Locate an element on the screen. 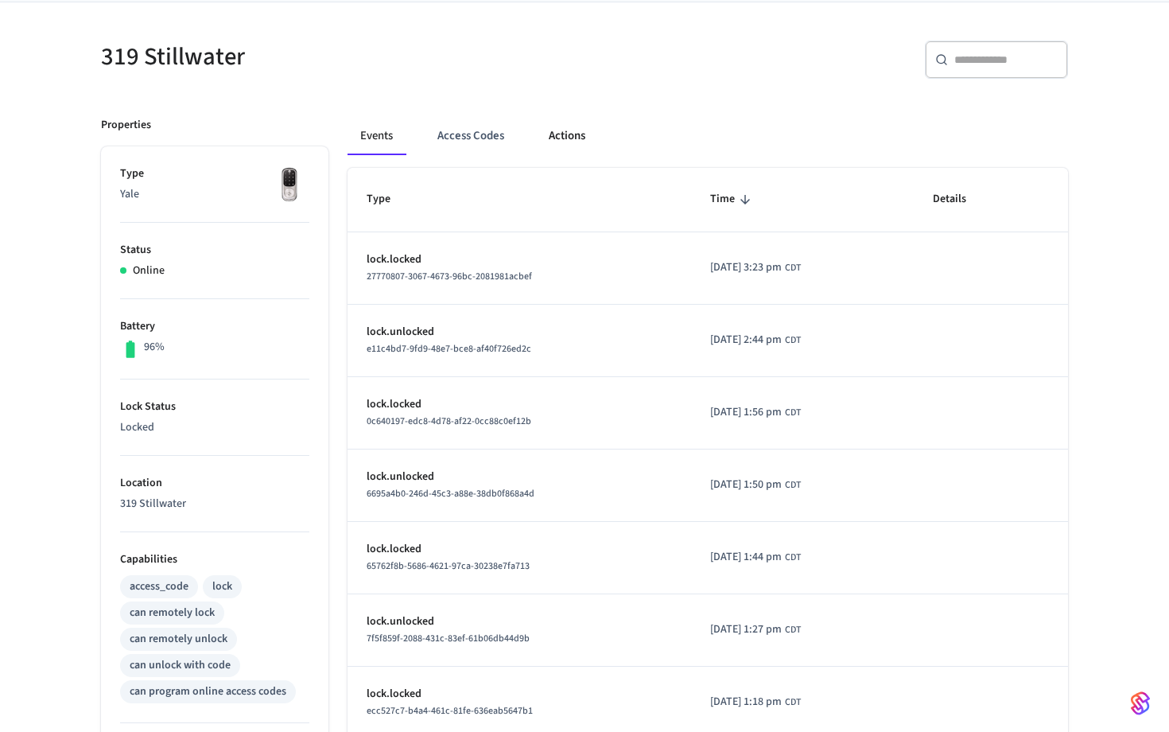 The height and width of the screenshot is (732, 1169). p: Location is located at coordinates (215, 483).